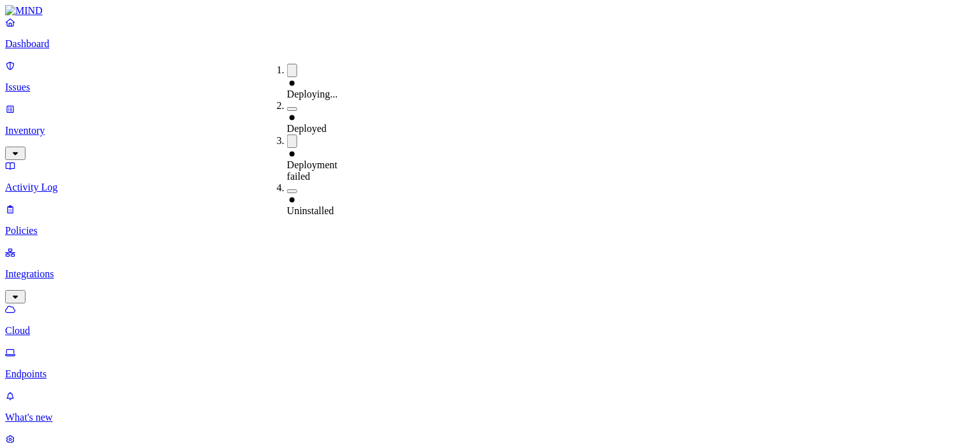 This screenshot has height=443, width=980. What do you see at coordinates (490, 131) in the screenshot?
I see `p: Inventory` at bounding box center [490, 131].